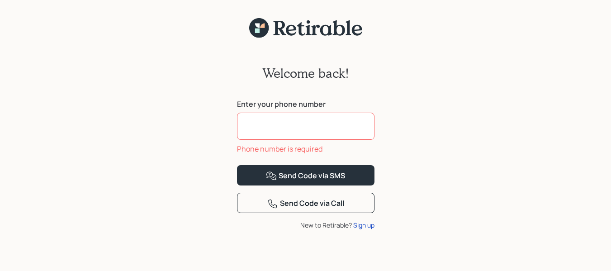 This screenshot has width=611, height=271. I want to click on button: Send Code via Call, so click(306, 203).